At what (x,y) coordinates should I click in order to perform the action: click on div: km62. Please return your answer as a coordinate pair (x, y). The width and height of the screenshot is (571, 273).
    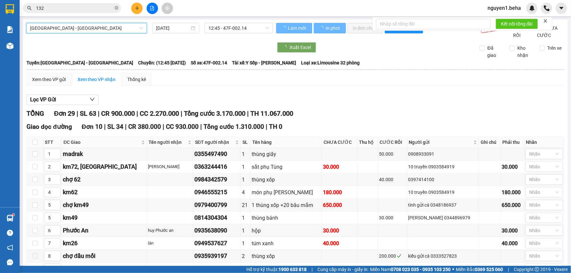
    Looking at the image, I should click on (104, 192).